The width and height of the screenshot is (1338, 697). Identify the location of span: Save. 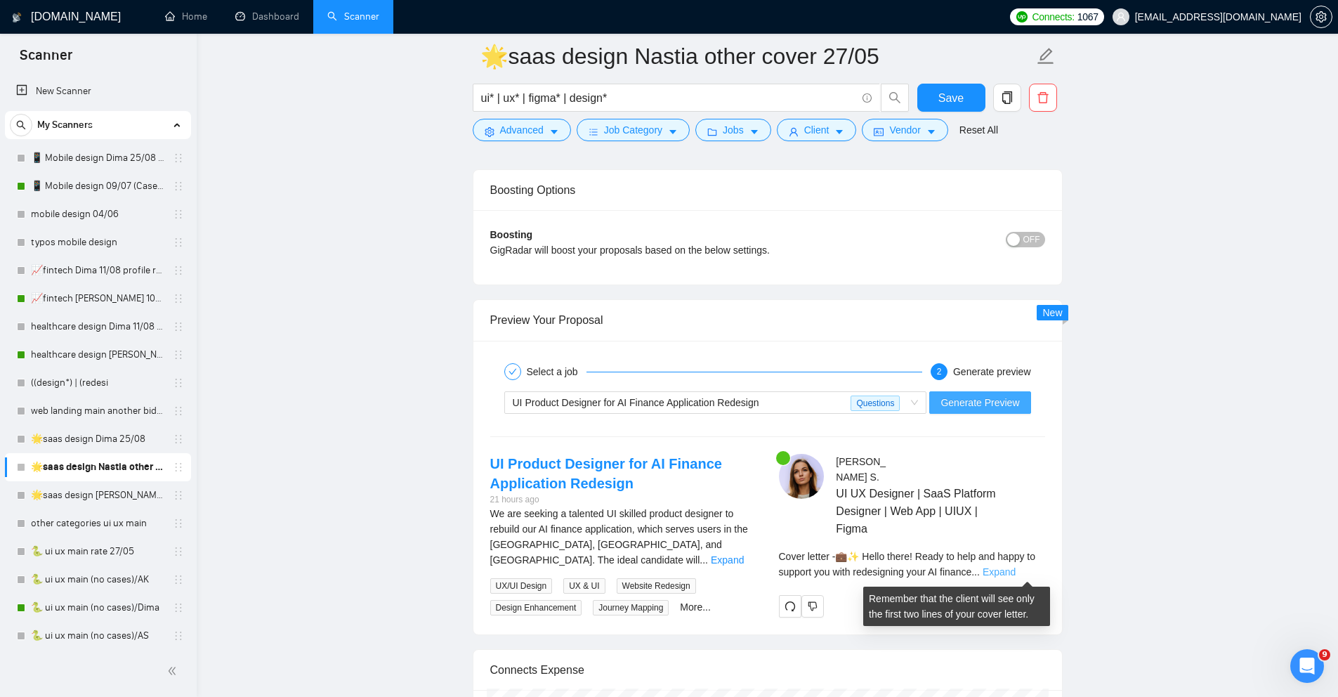
(951, 98).